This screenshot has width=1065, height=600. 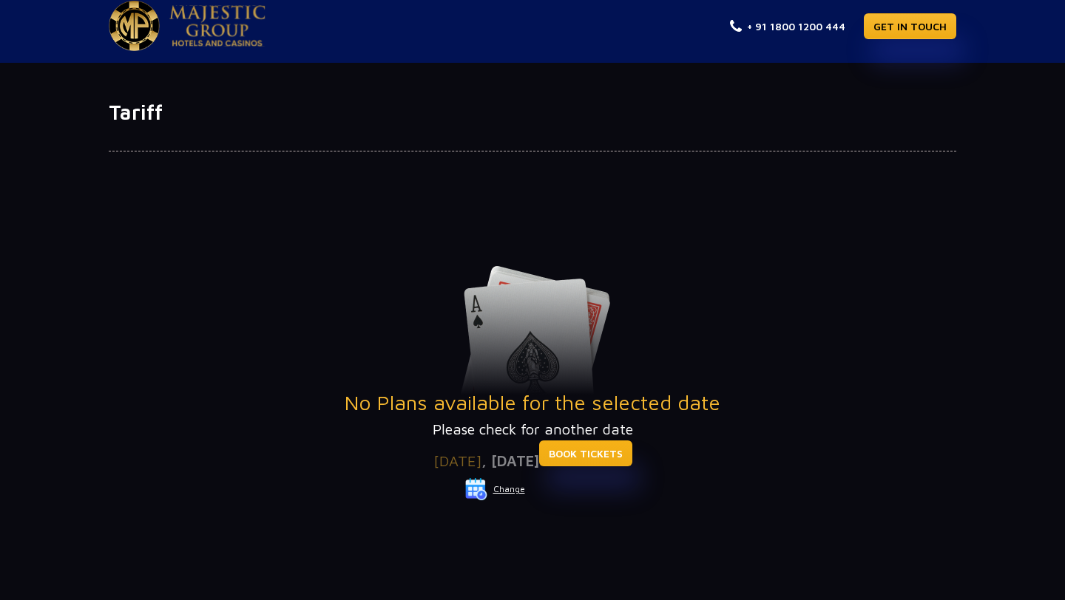 I want to click on a: BOOK TICKETS, so click(x=586, y=453).